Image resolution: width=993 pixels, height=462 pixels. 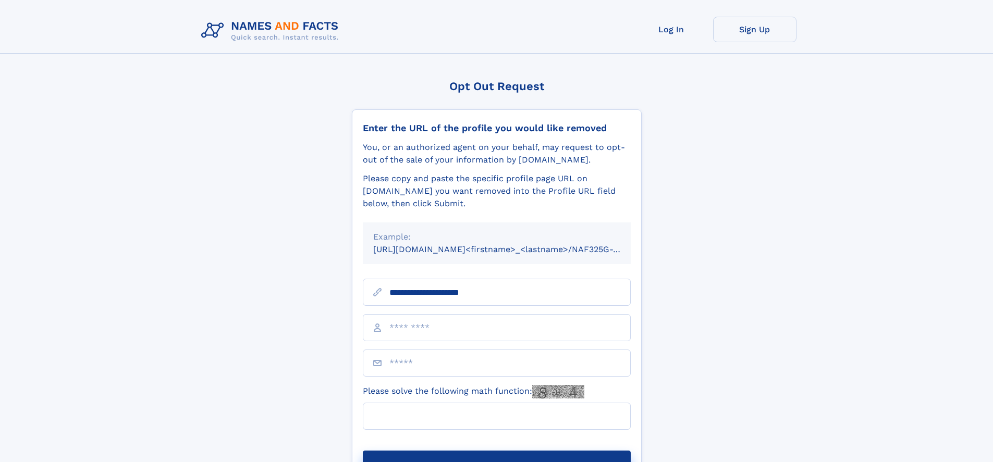 What do you see at coordinates (497, 128) in the screenshot?
I see `div: Enter the URL of the profile you would like removed` at bounding box center [497, 128].